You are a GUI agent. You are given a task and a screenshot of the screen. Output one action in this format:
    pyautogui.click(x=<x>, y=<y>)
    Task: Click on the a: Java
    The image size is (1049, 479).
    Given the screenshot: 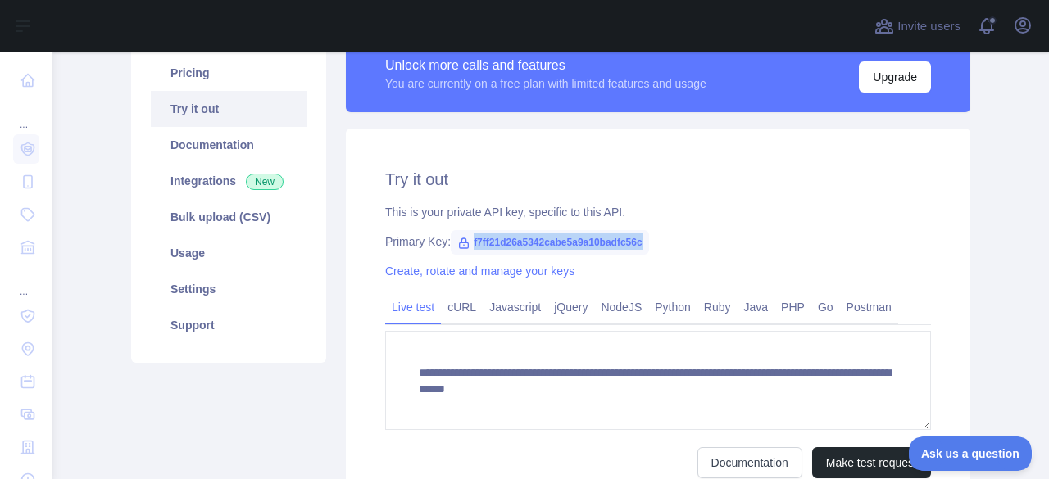 What is the action you would take?
    pyautogui.click(x=756, y=307)
    